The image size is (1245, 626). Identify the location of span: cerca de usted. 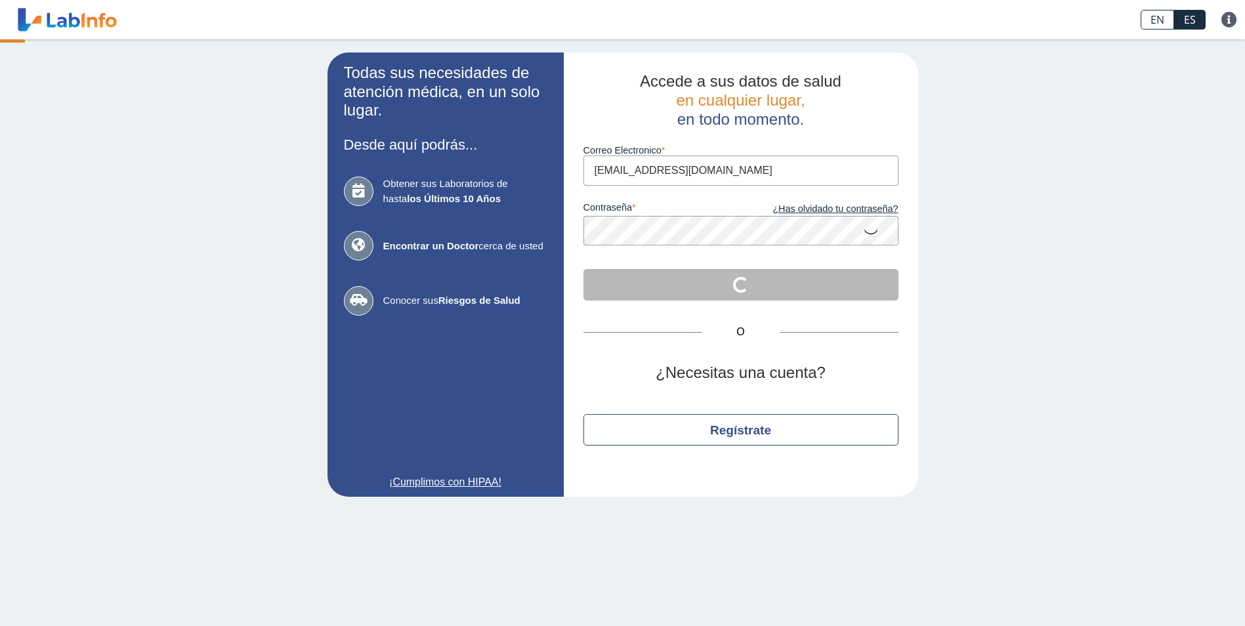
(465, 246).